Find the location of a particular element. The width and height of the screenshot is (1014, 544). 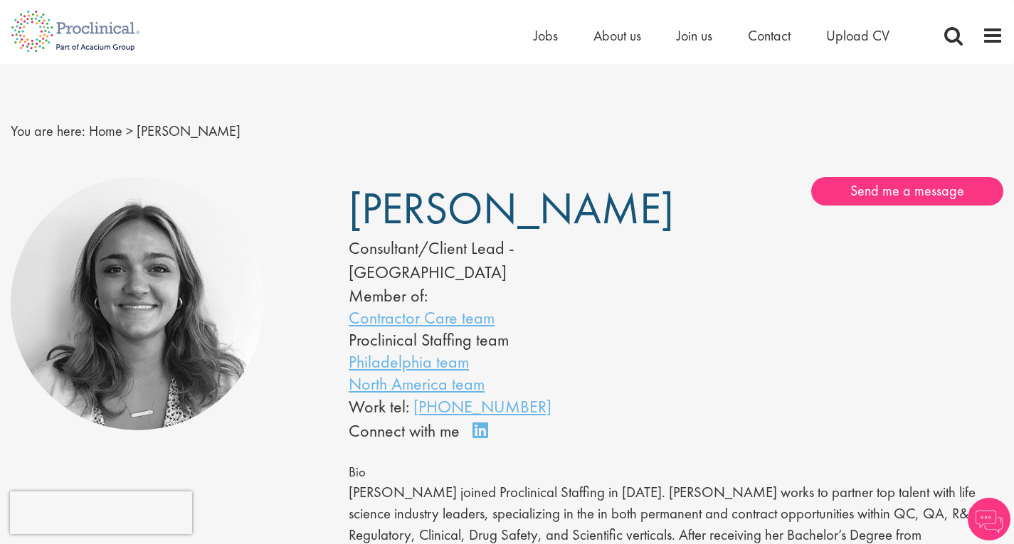

img: Jackie Cerchio is located at coordinates (137, 304).